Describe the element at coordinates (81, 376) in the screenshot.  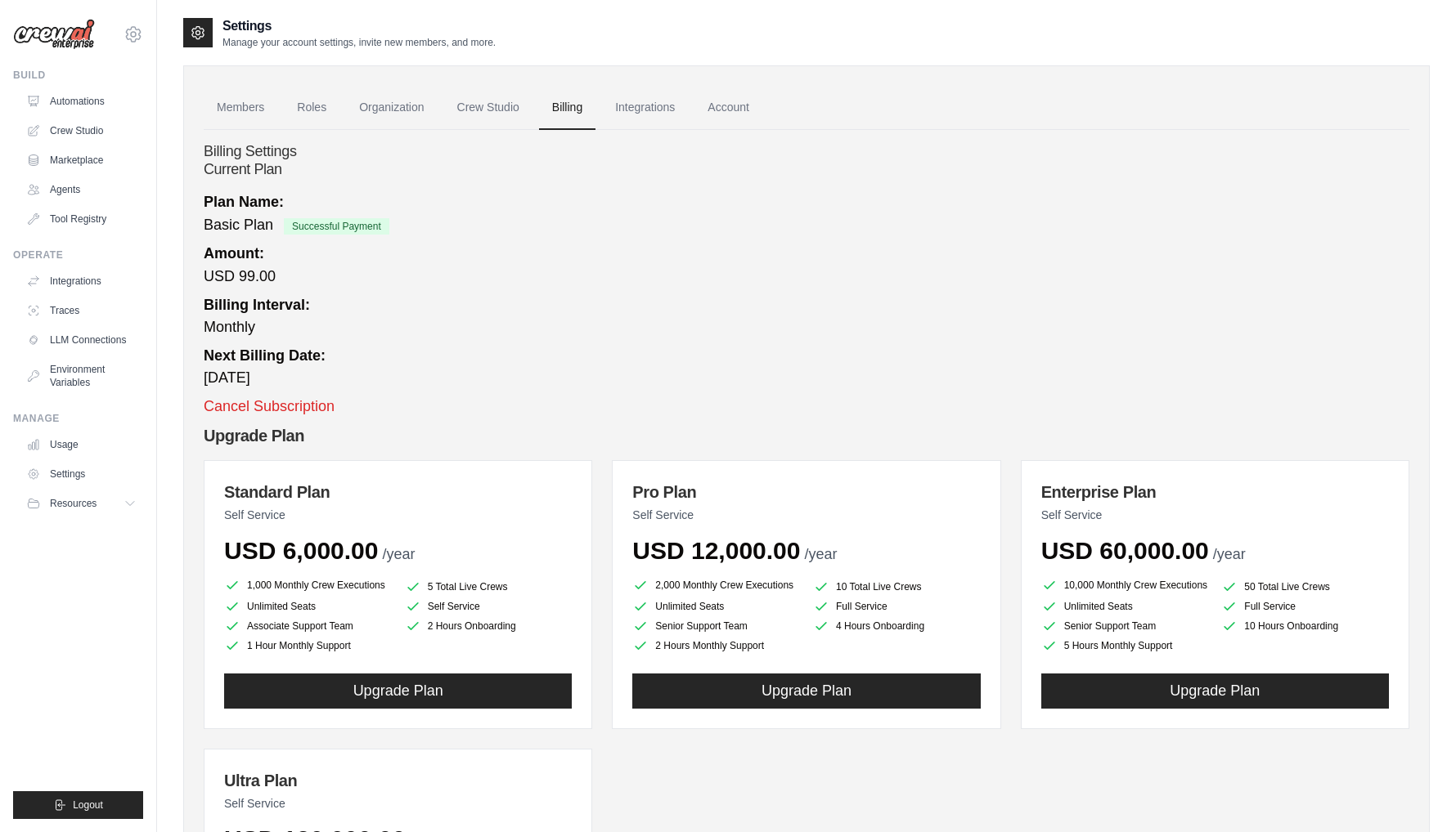
I see `a: Environment Variables` at that location.